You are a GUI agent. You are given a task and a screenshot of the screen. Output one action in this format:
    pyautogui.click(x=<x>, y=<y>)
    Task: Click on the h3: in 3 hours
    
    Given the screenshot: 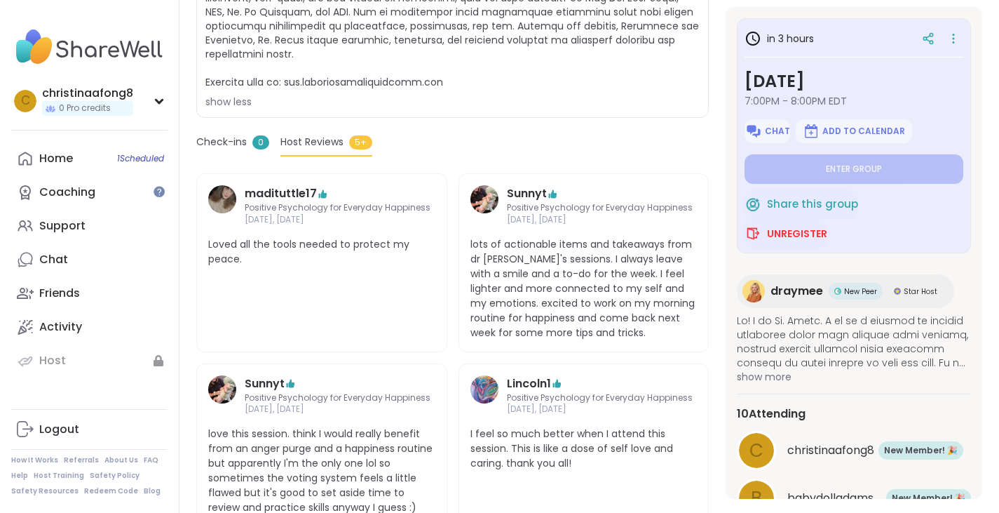 What is the action you would take?
    pyautogui.click(x=779, y=39)
    